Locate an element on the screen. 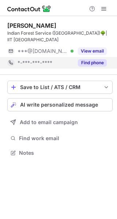 The image size is (117, 219). span: Notes is located at coordinates (64, 153).